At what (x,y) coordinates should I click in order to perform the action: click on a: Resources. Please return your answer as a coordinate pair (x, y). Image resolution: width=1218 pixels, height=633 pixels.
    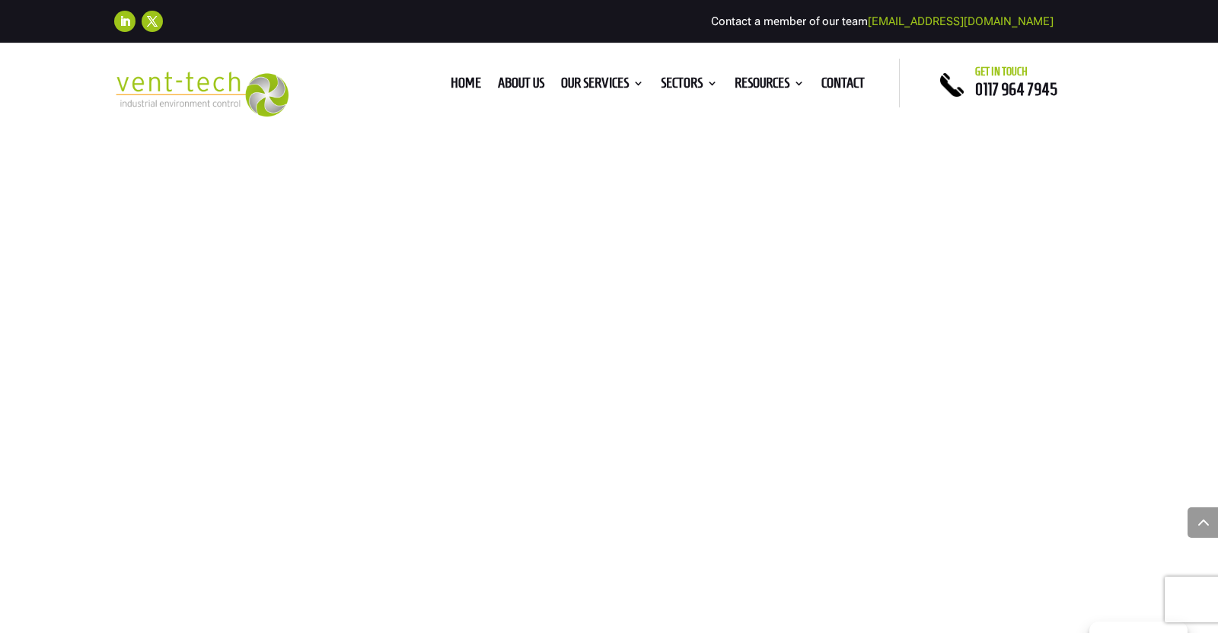
    Looking at the image, I should click on (770, 86).